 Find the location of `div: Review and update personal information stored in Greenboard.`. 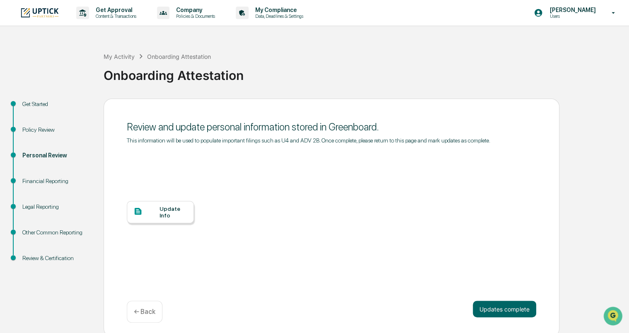

div: Review and update personal information stored in Greenboard. is located at coordinates (332, 127).